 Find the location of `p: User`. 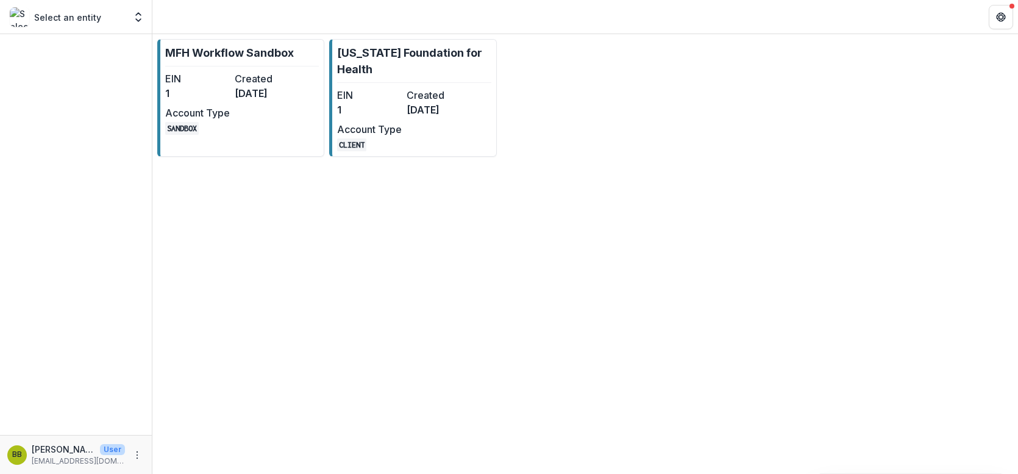

p: User is located at coordinates (112, 449).